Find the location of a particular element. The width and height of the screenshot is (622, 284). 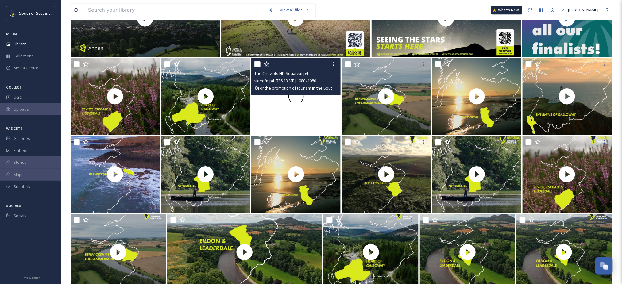

span: COLLECT is located at coordinates (14, 87).